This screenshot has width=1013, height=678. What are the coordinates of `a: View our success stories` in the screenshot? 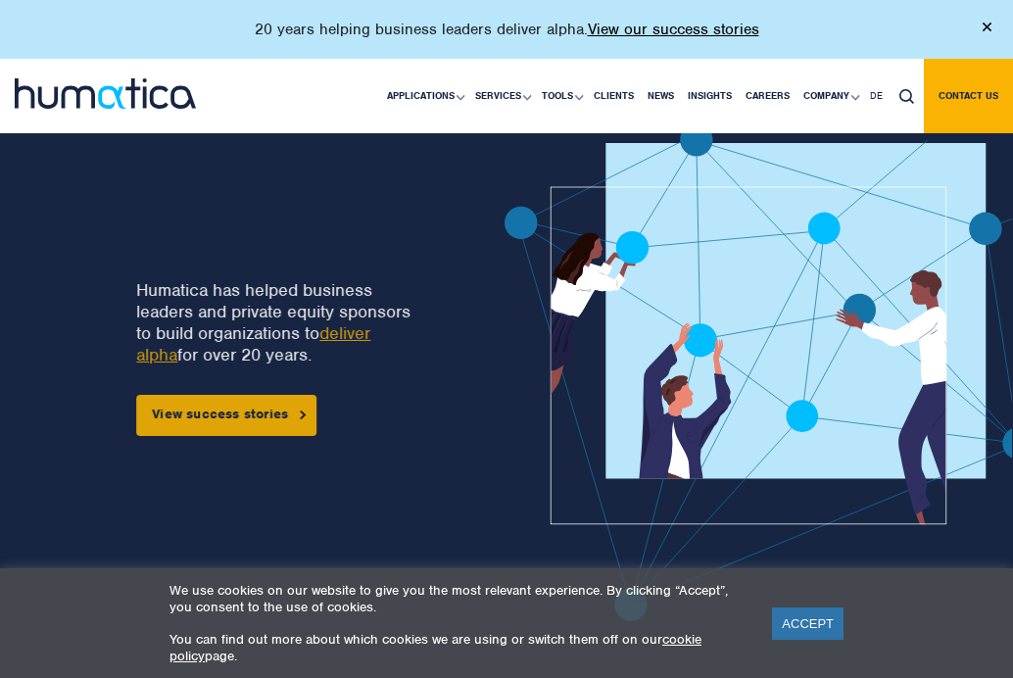 It's located at (673, 29).